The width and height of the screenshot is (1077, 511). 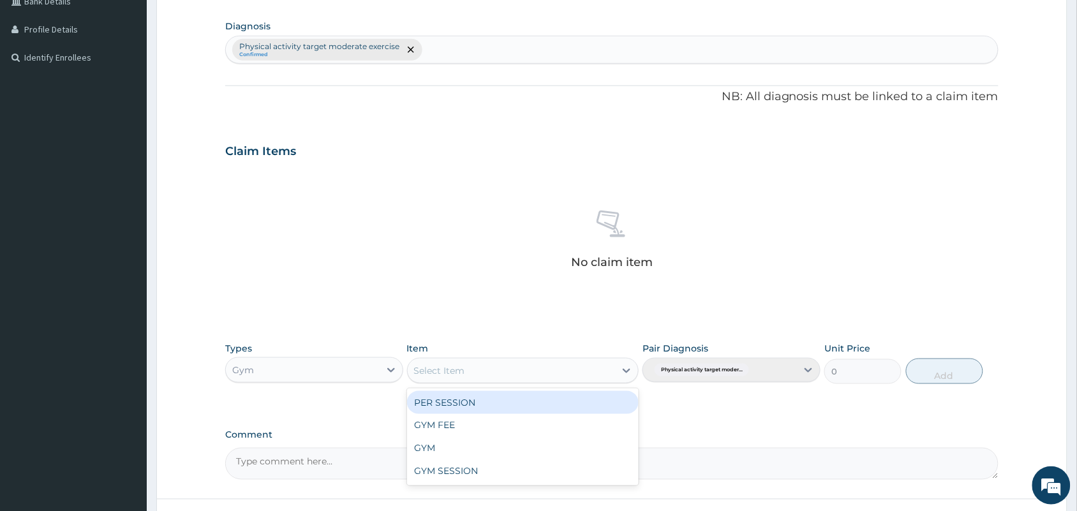 I want to click on p: No claim item, so click(x=612, y=262).